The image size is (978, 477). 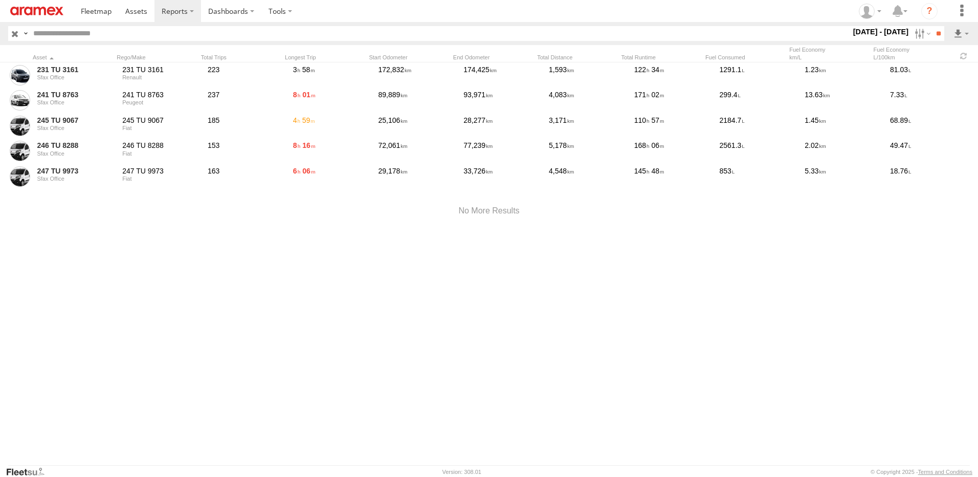 I want to click on div: 223, so click(x=246, y=75).